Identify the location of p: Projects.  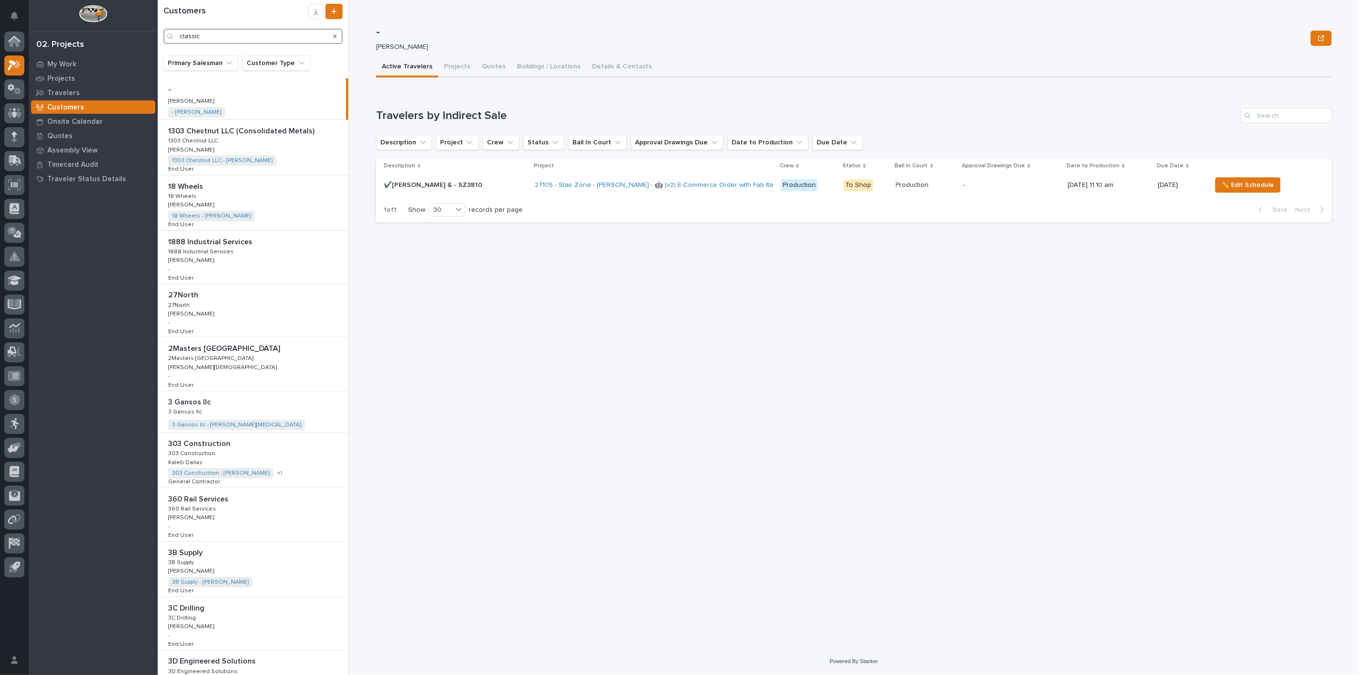
(61, 79).